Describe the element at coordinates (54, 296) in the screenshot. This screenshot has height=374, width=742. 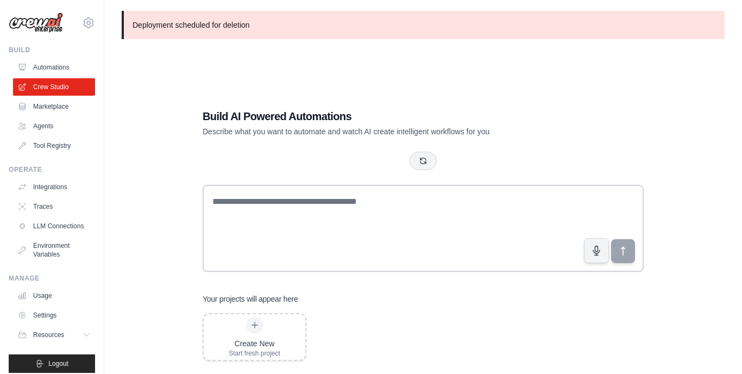
I see `a: Usage` at that location.